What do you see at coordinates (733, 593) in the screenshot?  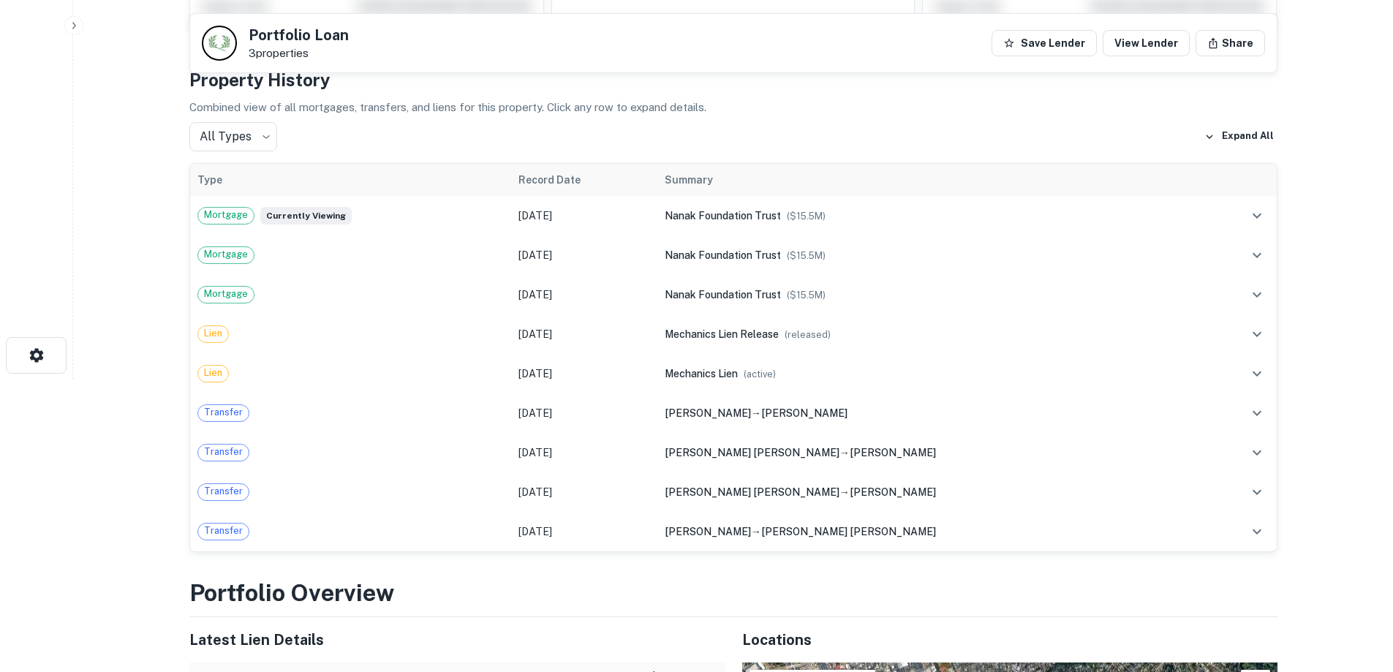 I see `h3: Portfolio Overview` at bounding box center [733, 593].